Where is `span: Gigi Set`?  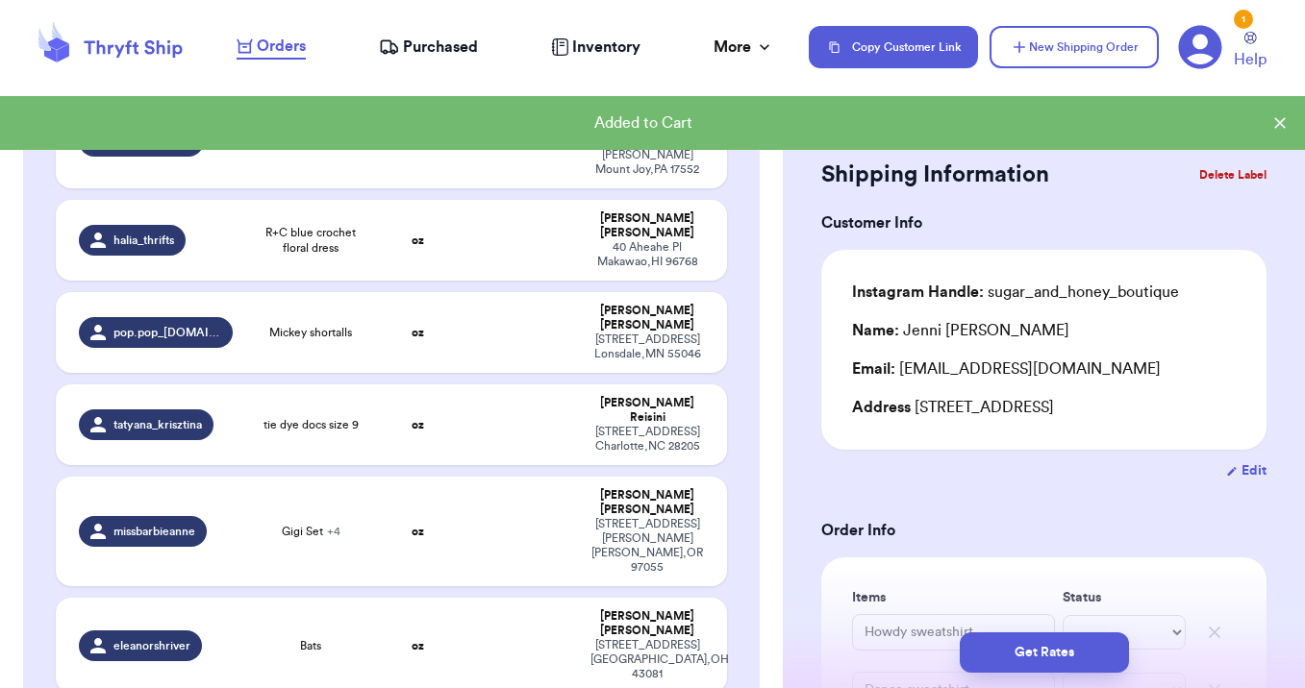 span: Gigi Set is located at coordinates (311, 532).